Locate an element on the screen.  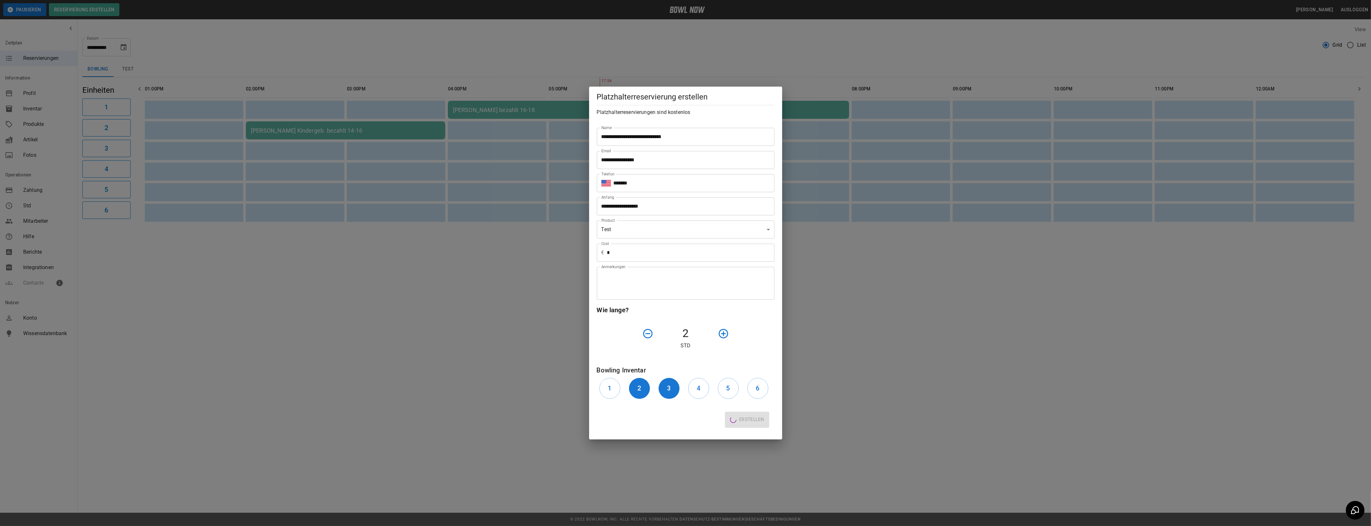
button: 4 is located at coordinates (698, 388).